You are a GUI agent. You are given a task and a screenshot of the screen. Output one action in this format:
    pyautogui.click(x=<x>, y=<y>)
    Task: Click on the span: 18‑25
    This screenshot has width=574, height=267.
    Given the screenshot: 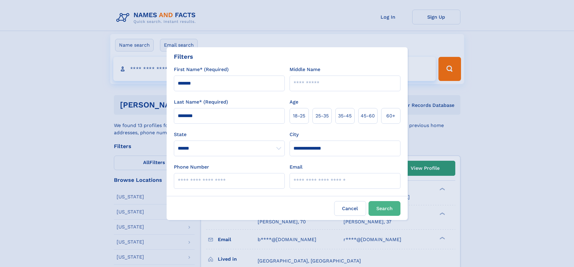 What is the action you would take?
    pyautogui.click(x=299, y=116)
    